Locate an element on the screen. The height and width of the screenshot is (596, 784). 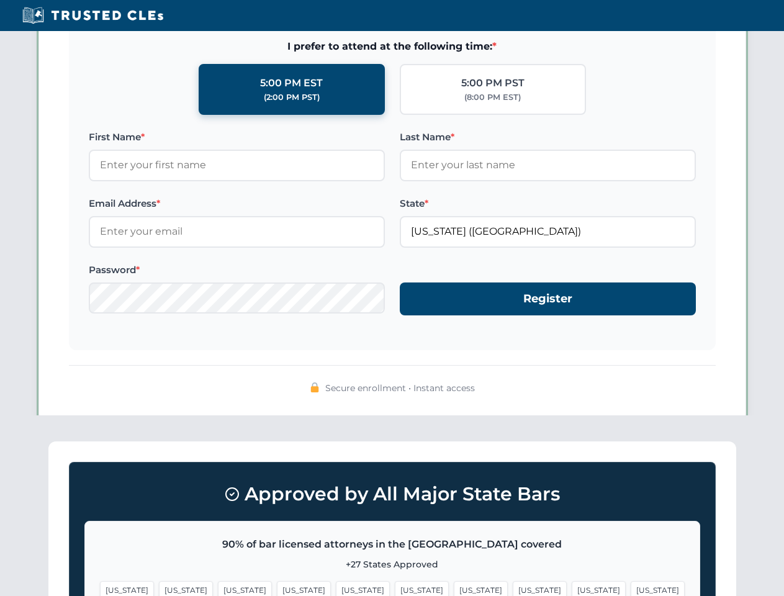
p: +27 States Approved is located at coordinates (392, 564).